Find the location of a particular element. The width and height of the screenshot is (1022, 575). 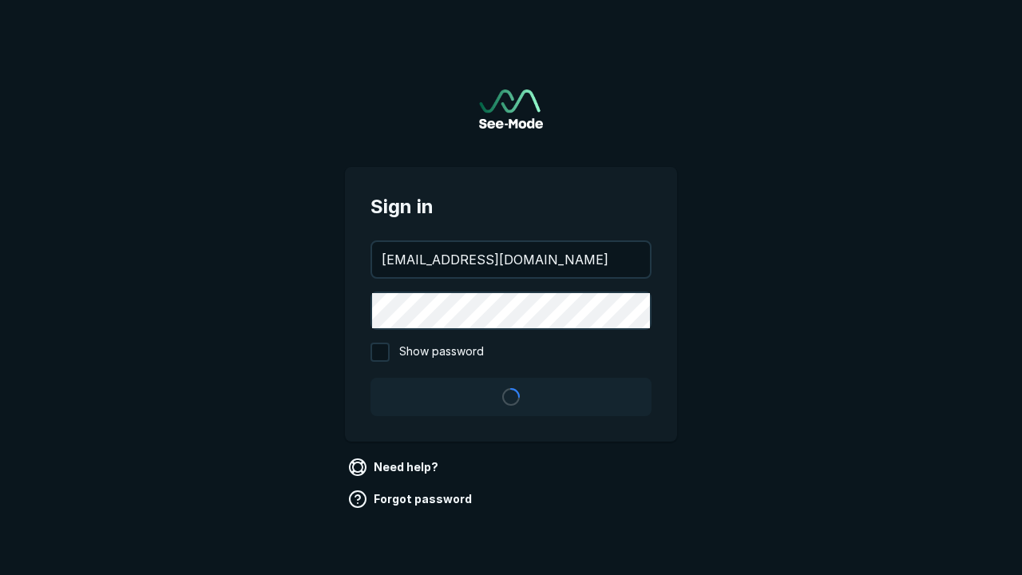

span: Show password is located at coordinates (442, 352).